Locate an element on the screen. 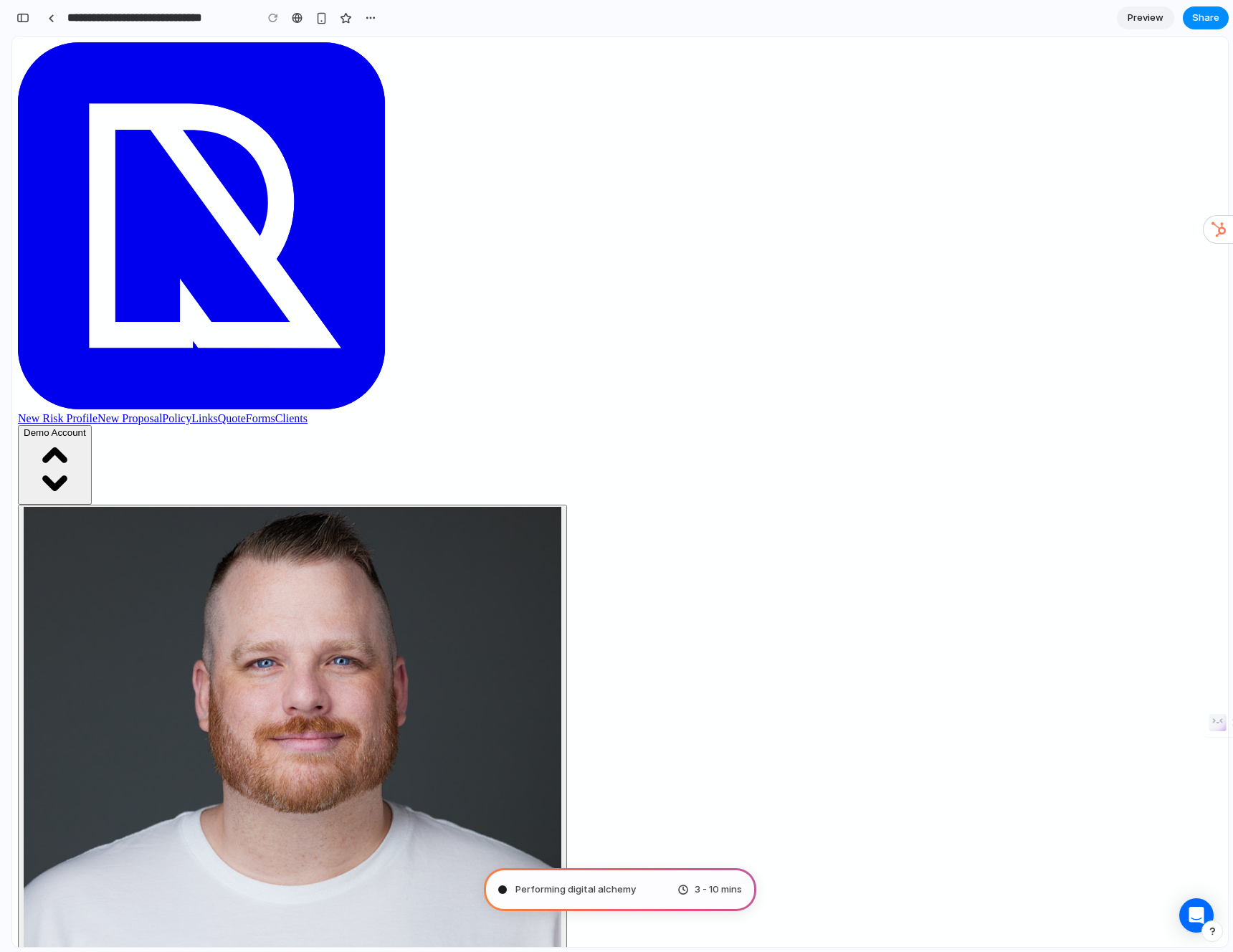 This screenshot has height=952, width=1233. span: Share is located at coordinates (1205, 18).